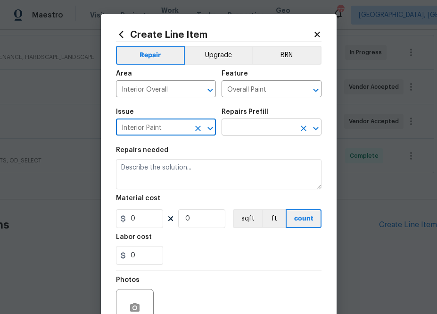 This screenshot has height=314, width=437. What do you see at coordinates (128, 280) in the screenshot?
I see `h5: Photos` at bounding box center [128, 280].